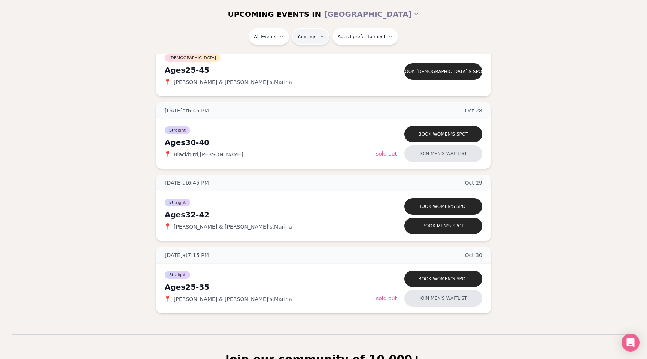  Describe the element at coordinates (270, 70) in the screenshot. I see `div: Ages 25-45` at that location.